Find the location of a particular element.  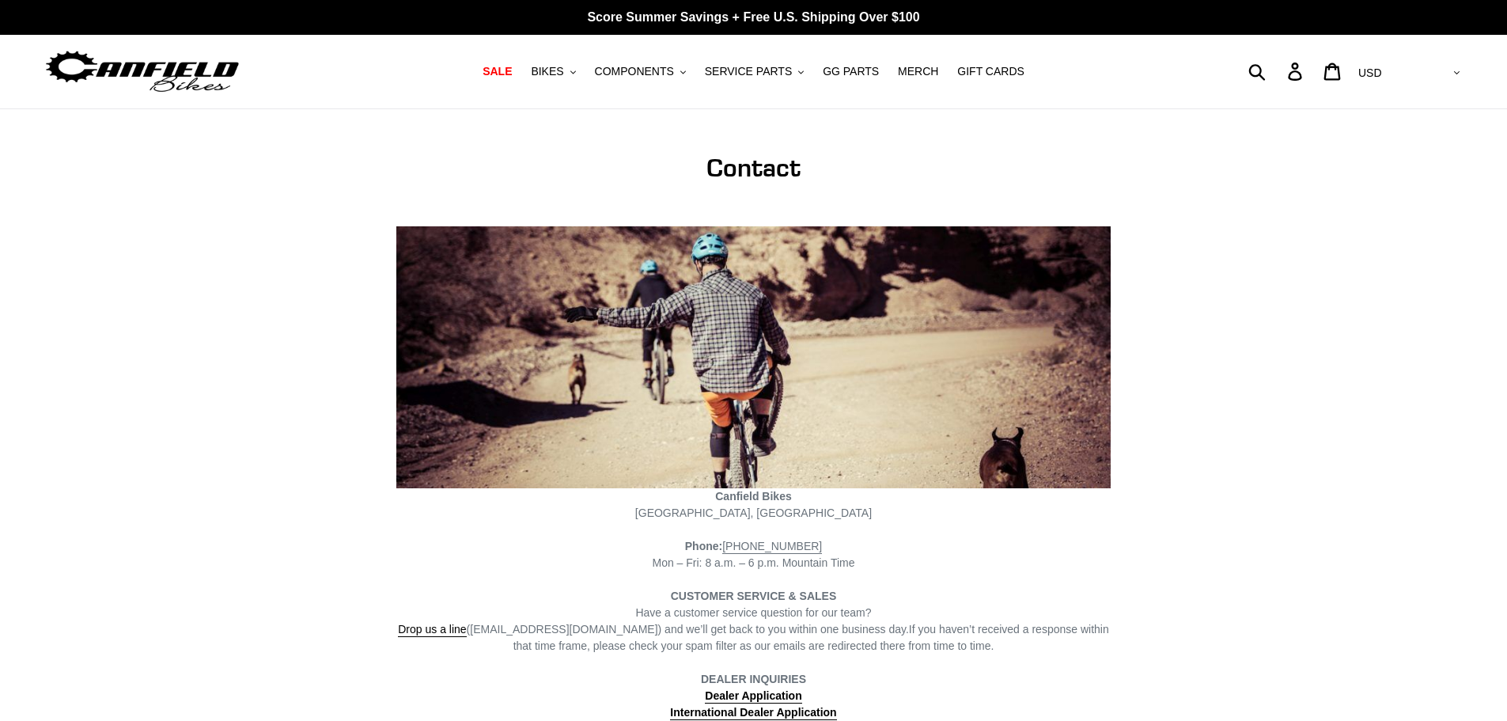

a: GIFT CARDS is located at coordinates (990, 71).